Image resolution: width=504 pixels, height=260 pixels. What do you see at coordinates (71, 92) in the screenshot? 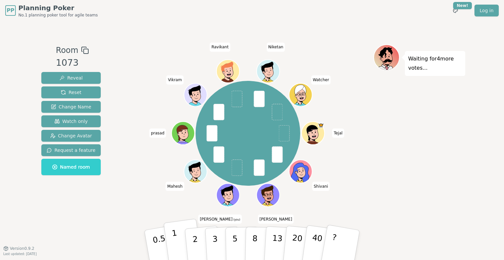
I see `span: Reset` at bounding box center [71, 92].